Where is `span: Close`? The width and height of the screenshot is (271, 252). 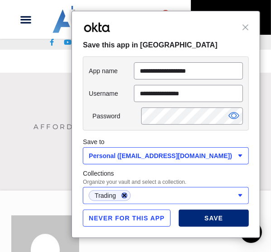 span: Close is located at coordinates (245, 27).